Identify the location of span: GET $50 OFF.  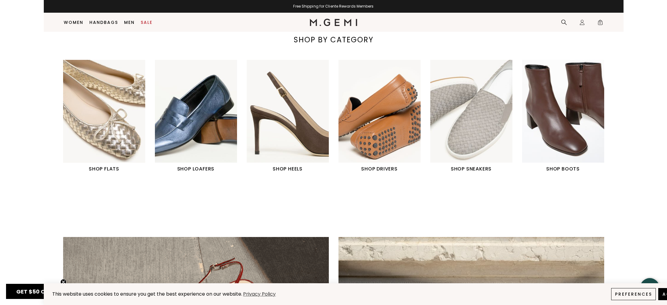
(34, 291).